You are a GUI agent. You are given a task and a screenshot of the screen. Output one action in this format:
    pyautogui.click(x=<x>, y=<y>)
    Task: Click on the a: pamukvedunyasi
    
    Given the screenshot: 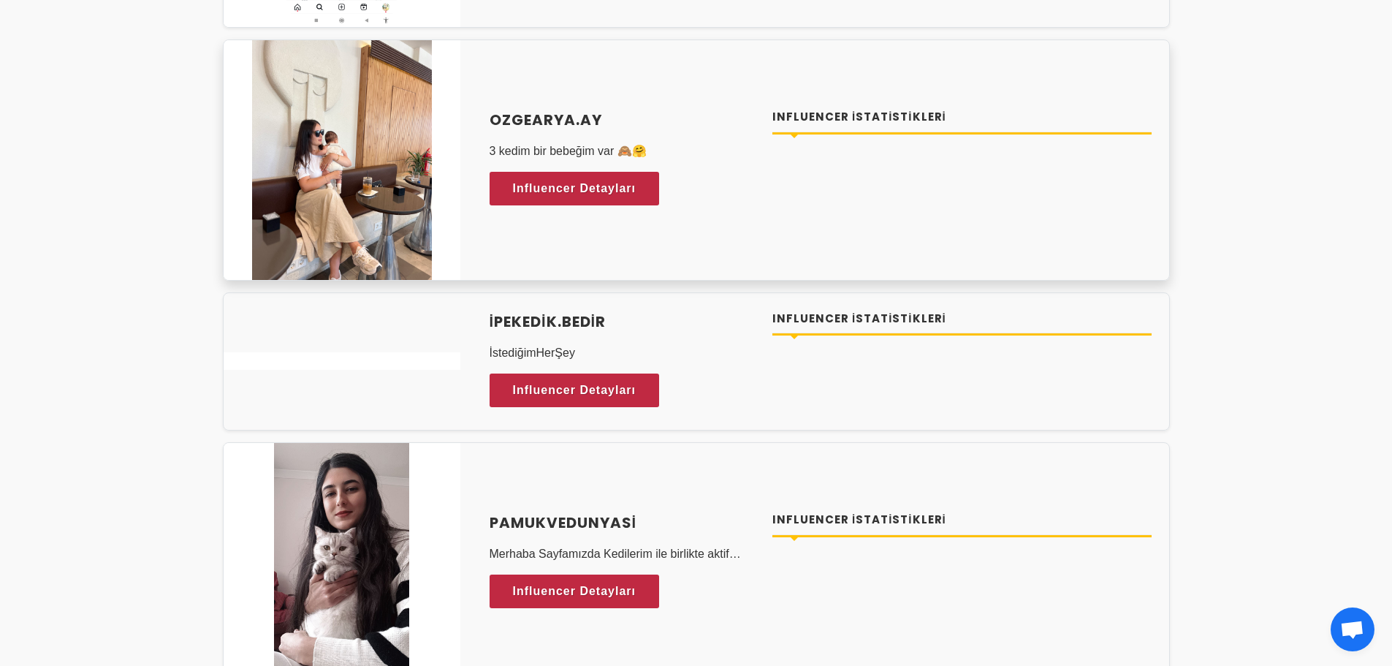 What is the action you would take?
    pyautogui.click(x=622, y=522)
    